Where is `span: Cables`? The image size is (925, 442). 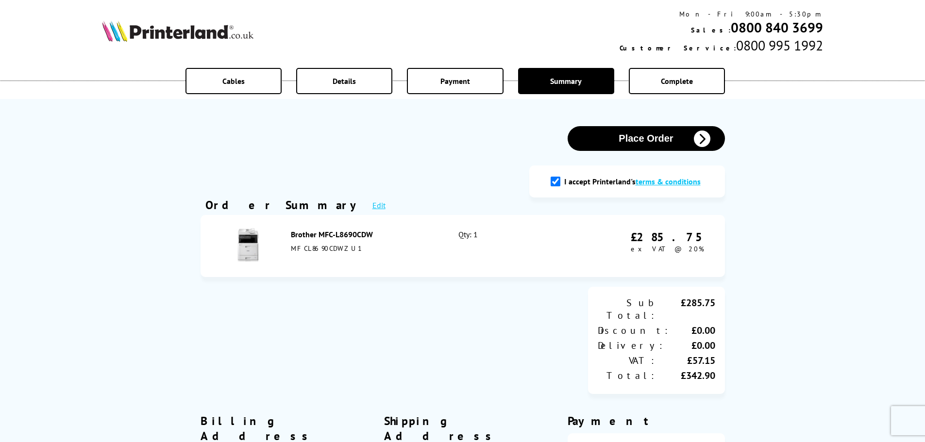 span: Cables is located at coordinates (234, 81).